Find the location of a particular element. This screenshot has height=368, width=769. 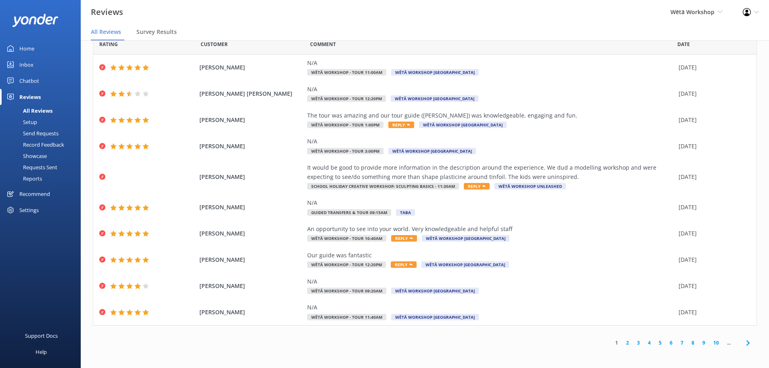

div: Setup is located at coordinates (21, 122).